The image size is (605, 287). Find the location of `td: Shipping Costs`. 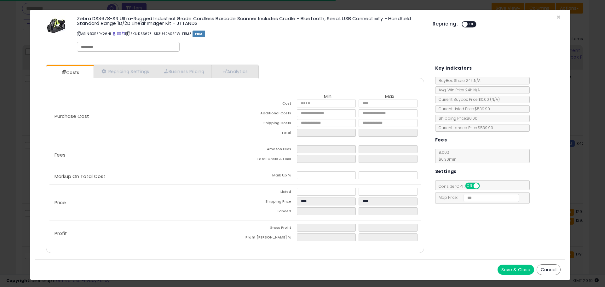

td: Shipping Costs is located at coordinates (266, 124).